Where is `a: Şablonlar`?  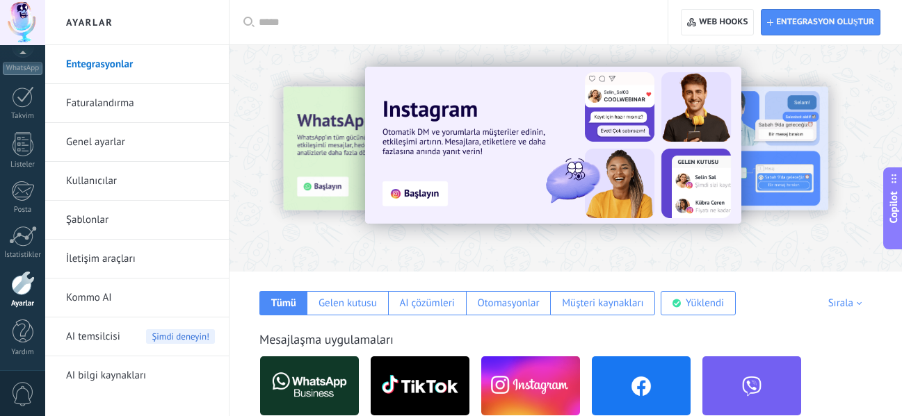
a: Şablonlar is located at coordinates (140, 220).